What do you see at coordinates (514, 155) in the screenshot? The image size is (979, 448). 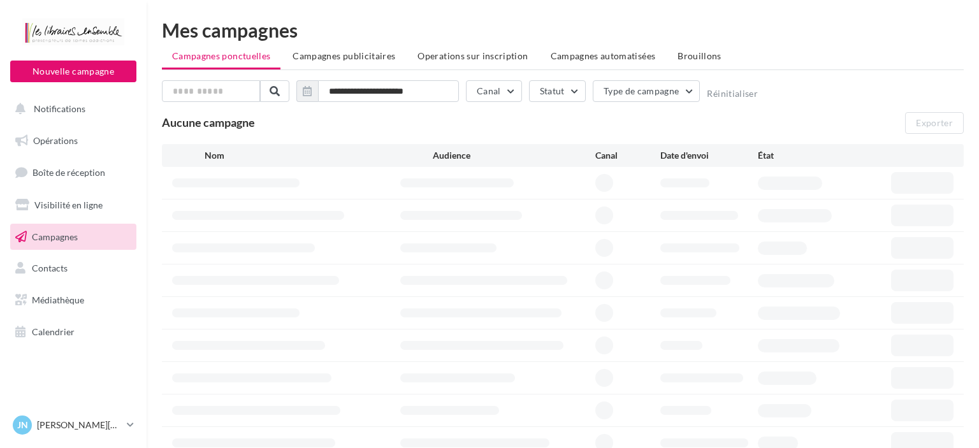 I see `div: Audience` at bounding box center [514, 155].